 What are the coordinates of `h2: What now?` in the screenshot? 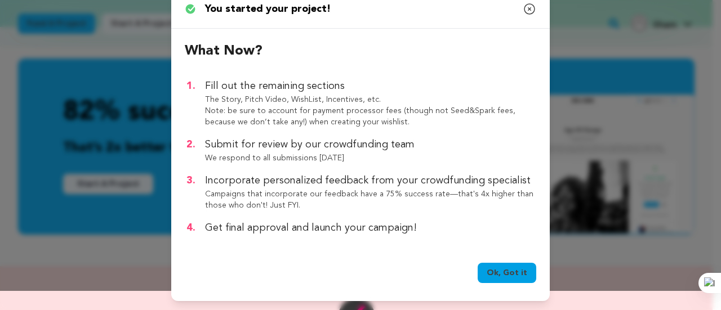 It's located at (361, 51).